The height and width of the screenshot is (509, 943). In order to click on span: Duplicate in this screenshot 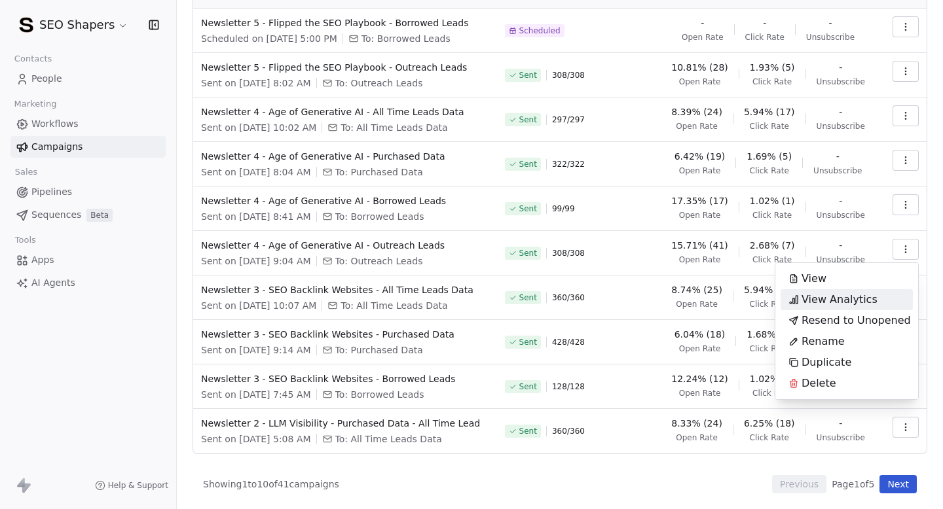, I will do `click(826, 363)`.